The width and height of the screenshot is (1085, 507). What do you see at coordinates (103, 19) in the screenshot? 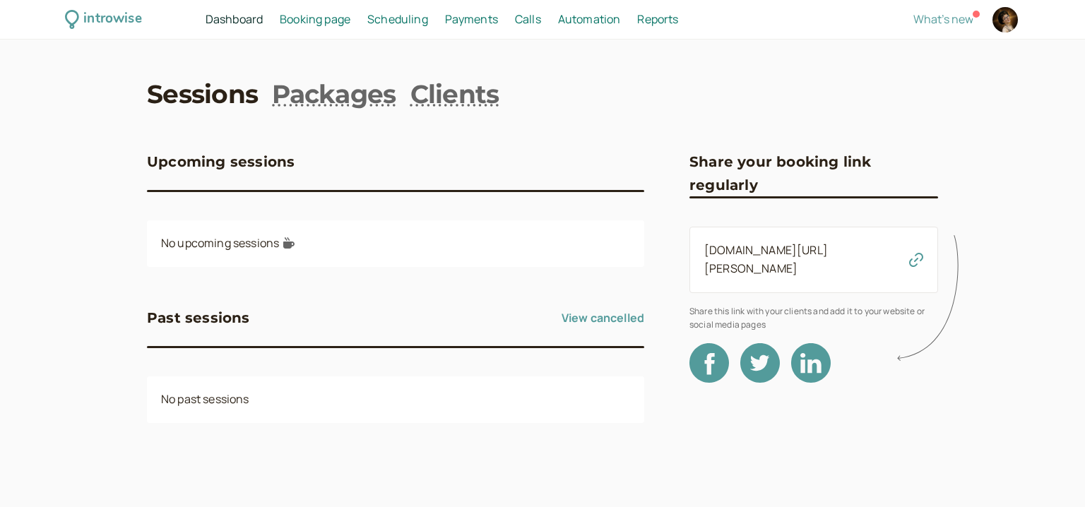
I see `a: introwise` at bounding box center [103, 19].